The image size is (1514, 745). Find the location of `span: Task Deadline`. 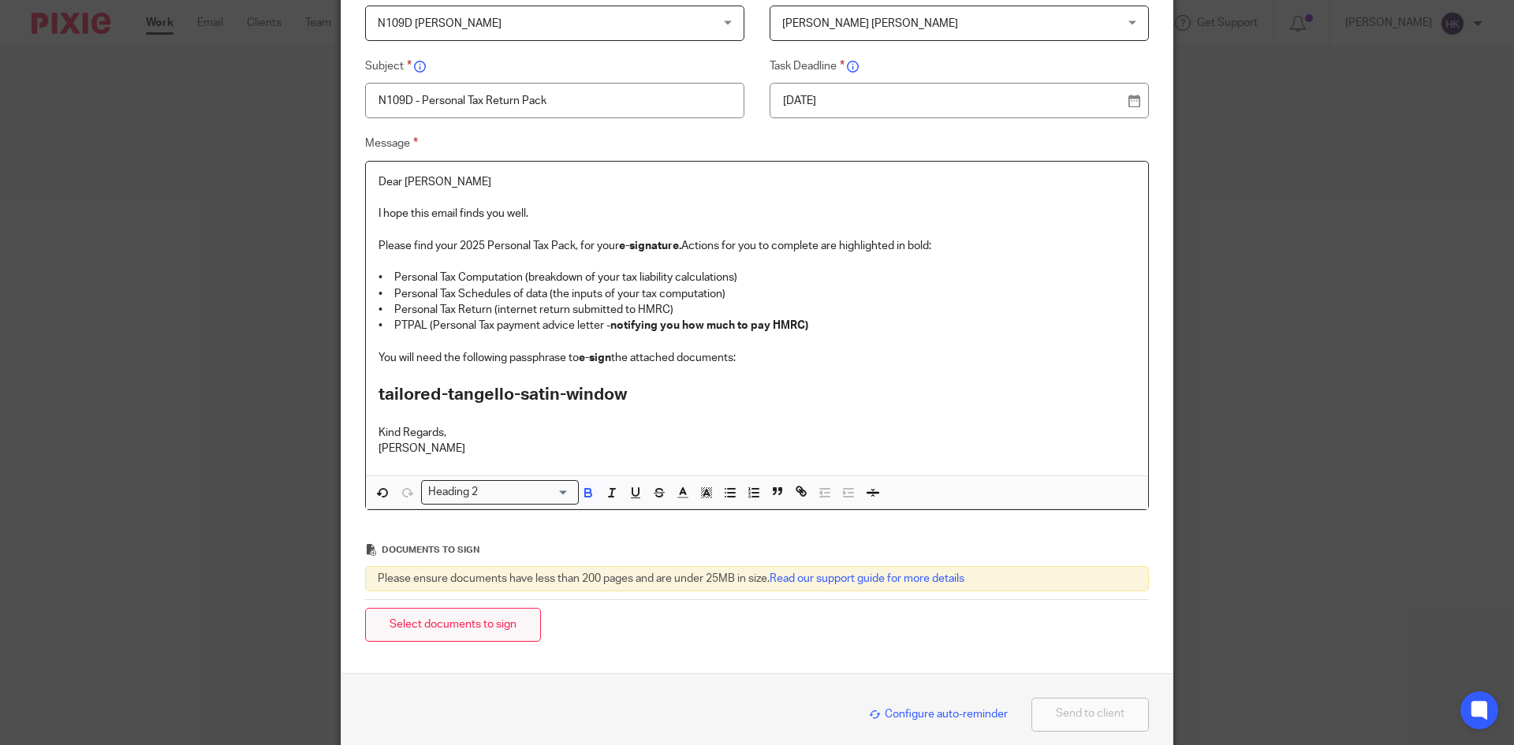

span: Task Deadline is located at coordinates (807, 66).